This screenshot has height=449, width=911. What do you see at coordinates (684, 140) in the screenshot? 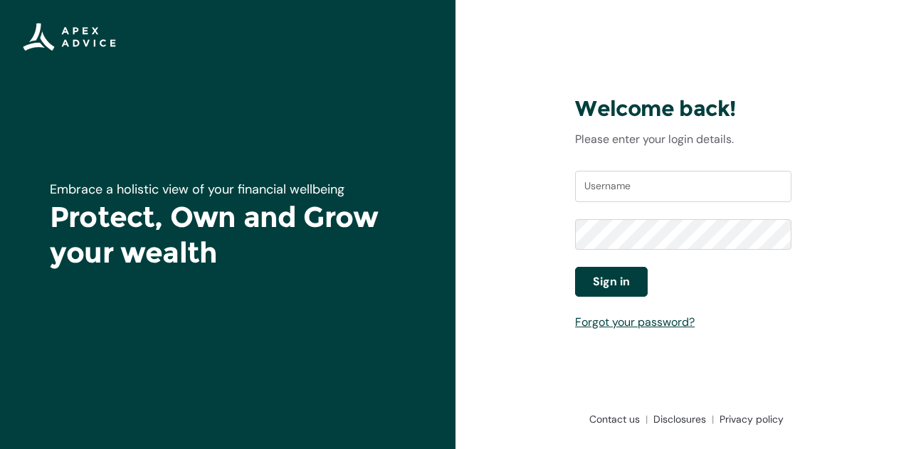
I see `p: Please enter your login details.` at bounding box center [684, 140].